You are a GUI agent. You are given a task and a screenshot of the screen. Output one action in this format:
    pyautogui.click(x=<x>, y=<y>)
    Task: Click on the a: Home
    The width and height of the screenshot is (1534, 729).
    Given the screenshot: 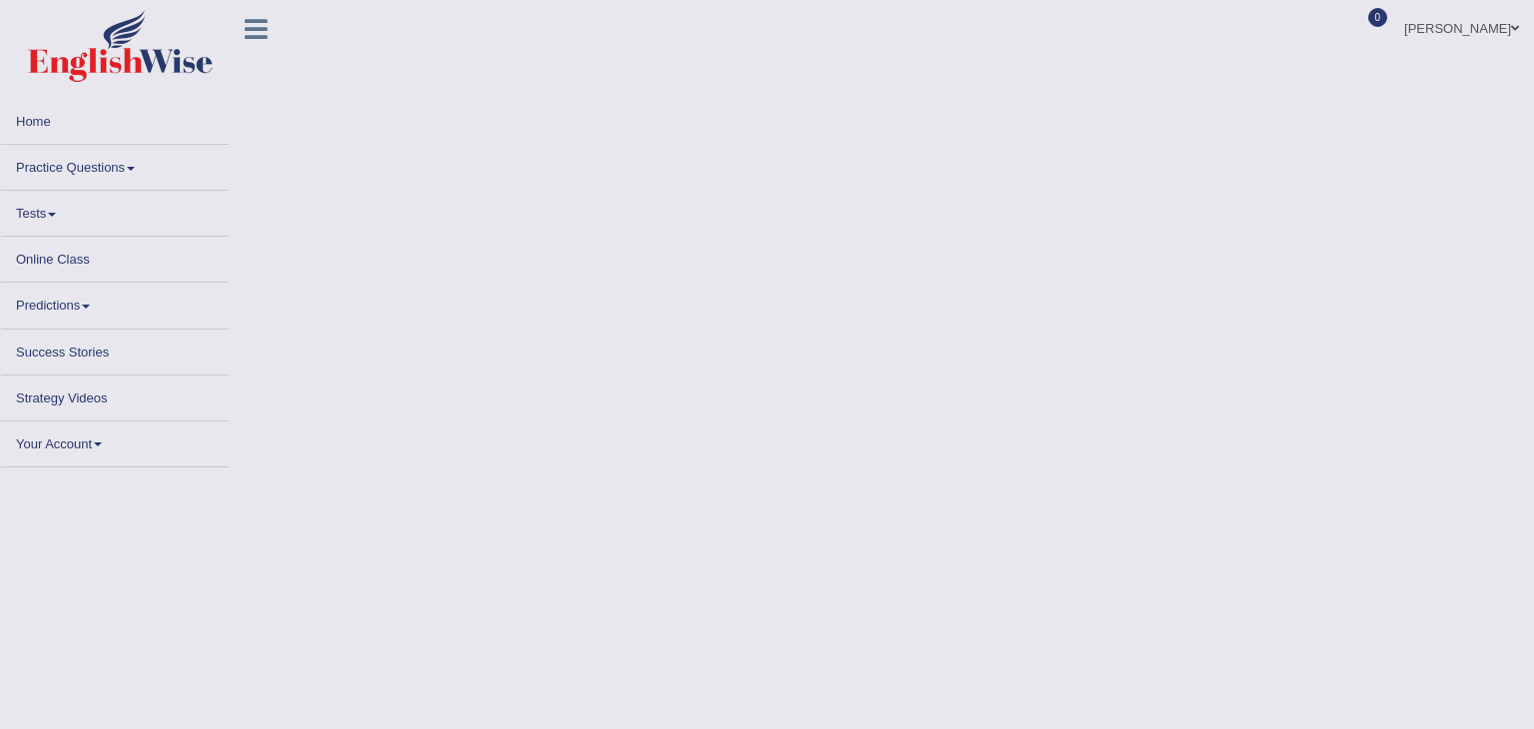 What is the action you would take?
    pyautogui.click(x=115, y=118)
    